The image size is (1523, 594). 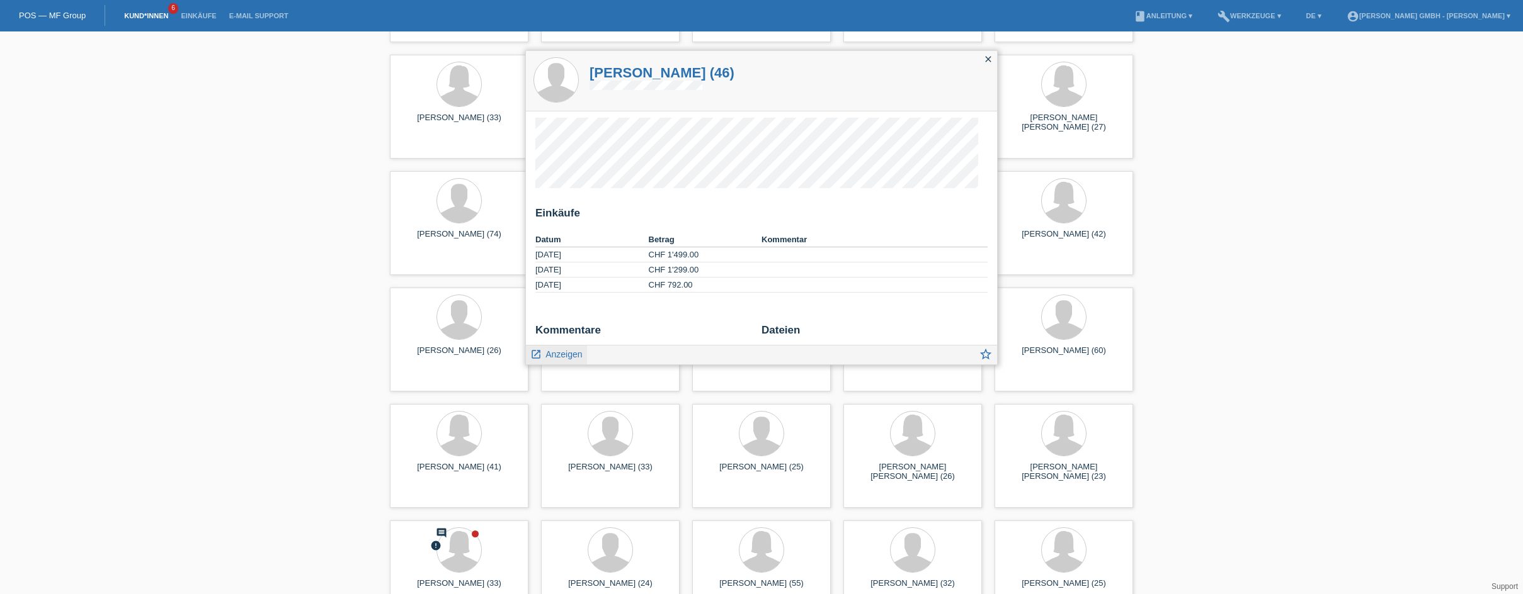 I want to click on i: close, so click(x=988, y=59).